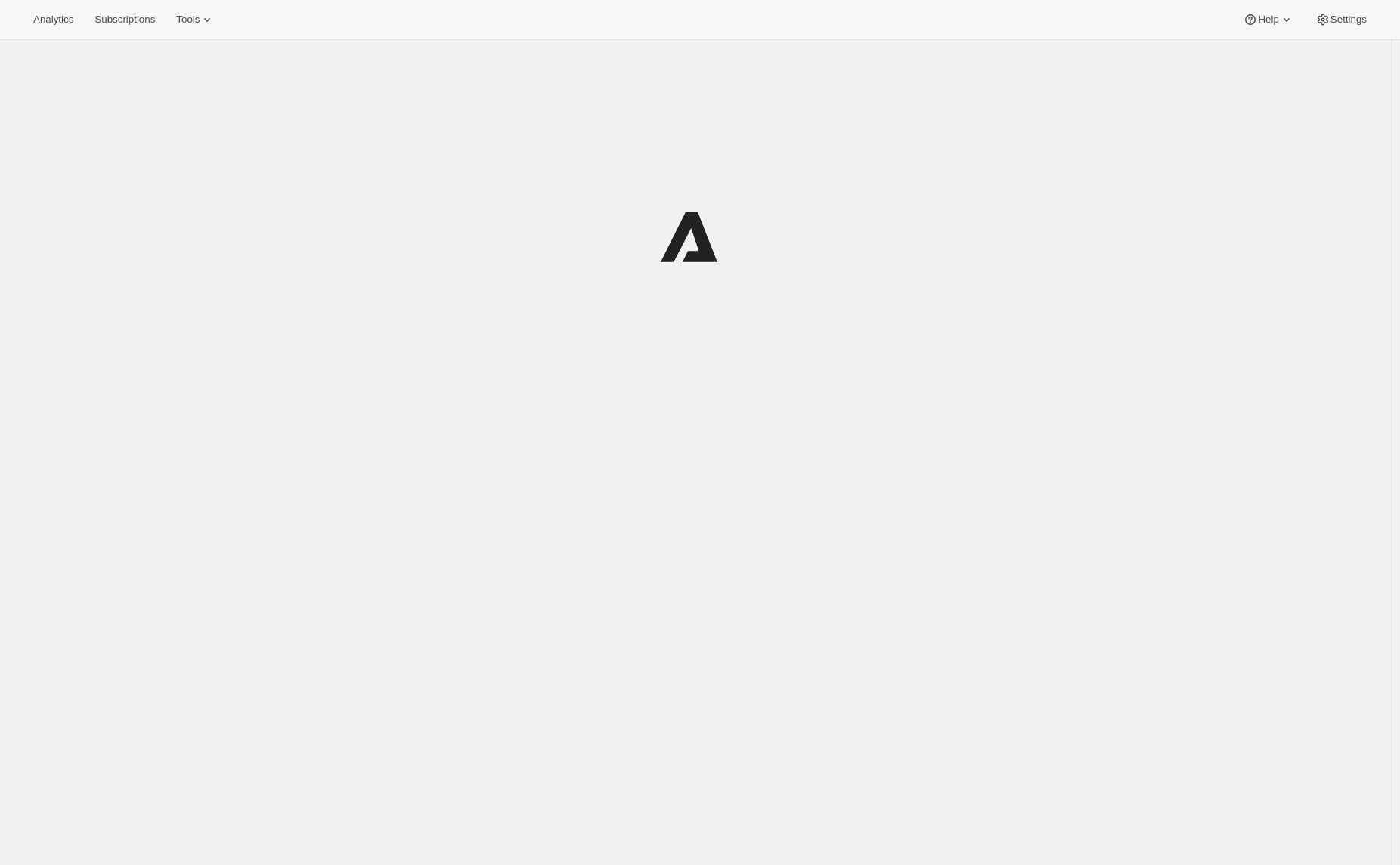  Describe the element at coordinates (1348, 20) in the screenshot. I see `span: Settings` at that location.